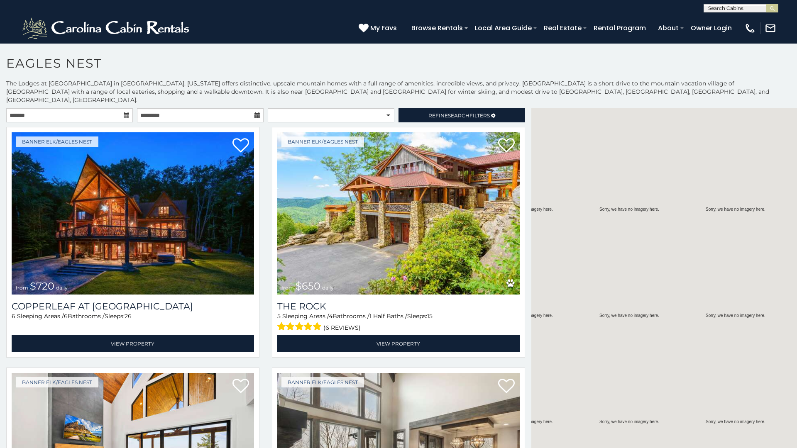 The height and width of the screenshot is (448, 797). I want to click on span: 5, so click(279, 316).